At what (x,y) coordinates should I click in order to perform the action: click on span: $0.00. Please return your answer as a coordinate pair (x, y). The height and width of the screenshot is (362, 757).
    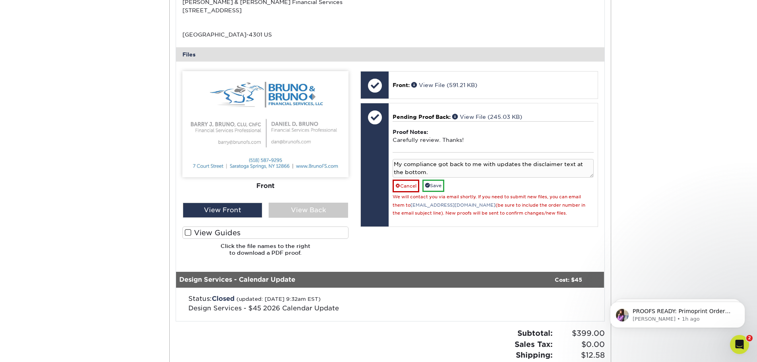
    Looking at the image, I should click on (579, 344).